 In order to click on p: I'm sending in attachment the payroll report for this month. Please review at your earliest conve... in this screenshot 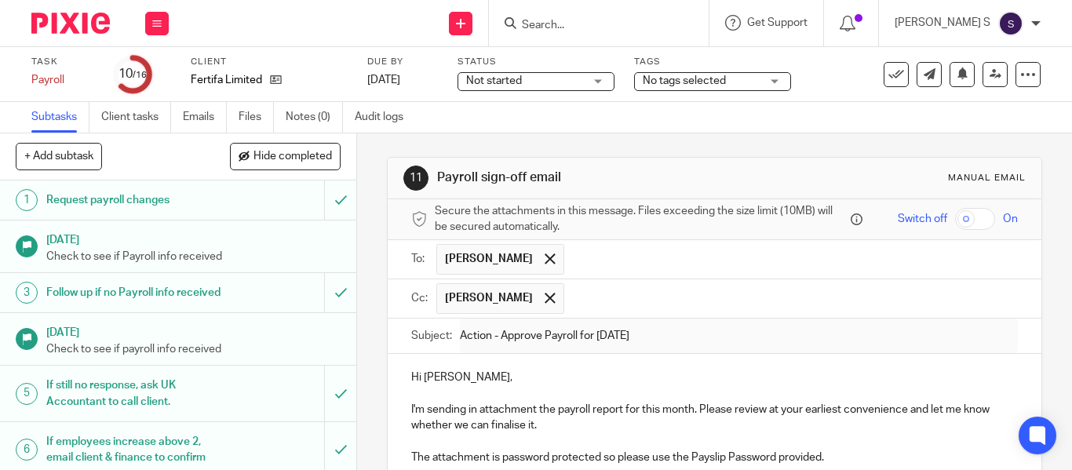, I will do `click(714, 417)`.